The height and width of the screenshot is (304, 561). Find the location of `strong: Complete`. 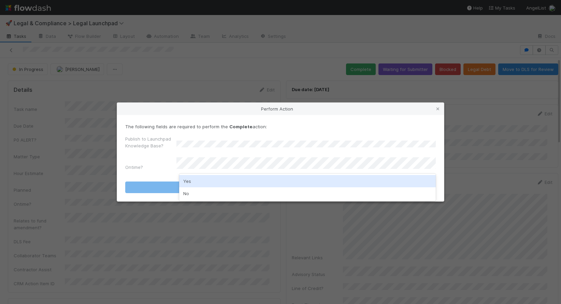

strong: Complete is located at coordinates (241, 127).